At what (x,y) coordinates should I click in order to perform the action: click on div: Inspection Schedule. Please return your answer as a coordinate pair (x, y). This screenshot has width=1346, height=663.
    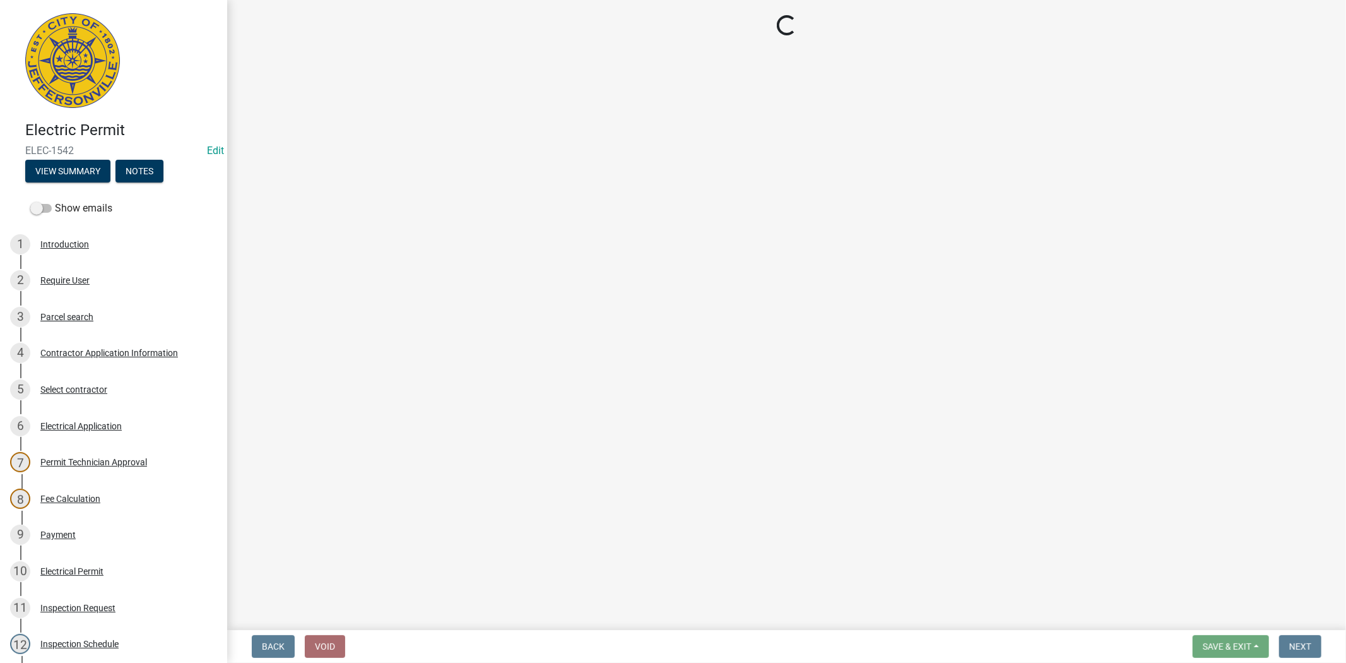
    Looking at the image, I should click on (80, 644).